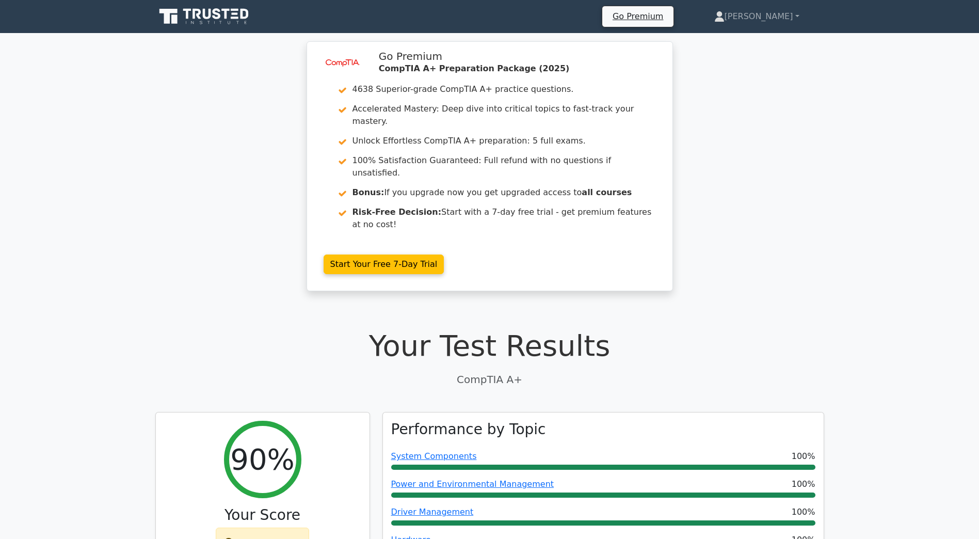 The width and height of the screenshot is (979, 539). Describe the element at coordinates (468, 429) in the screenshot. I see `h3: Performance by Topic` at that location.